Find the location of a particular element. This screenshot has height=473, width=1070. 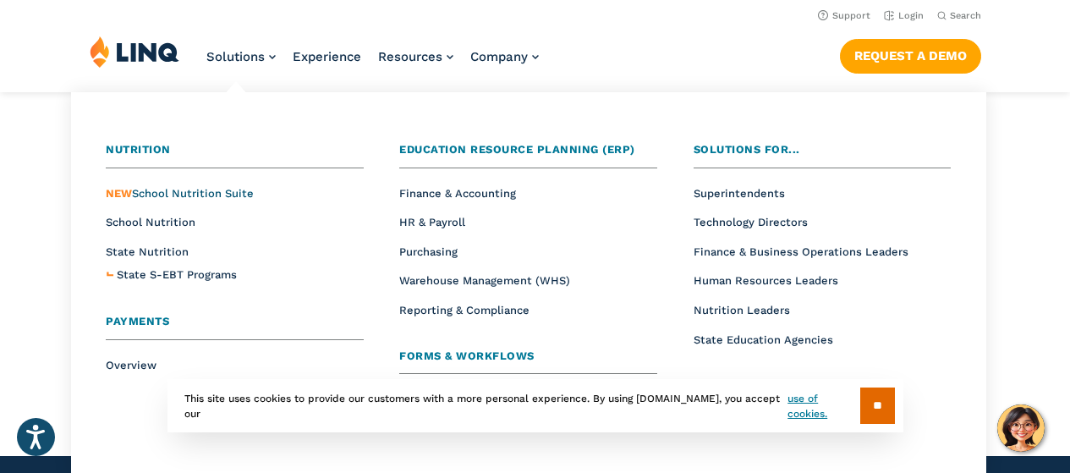

img: LINQ | K‑12 Software is located at coordinates (135, 52).